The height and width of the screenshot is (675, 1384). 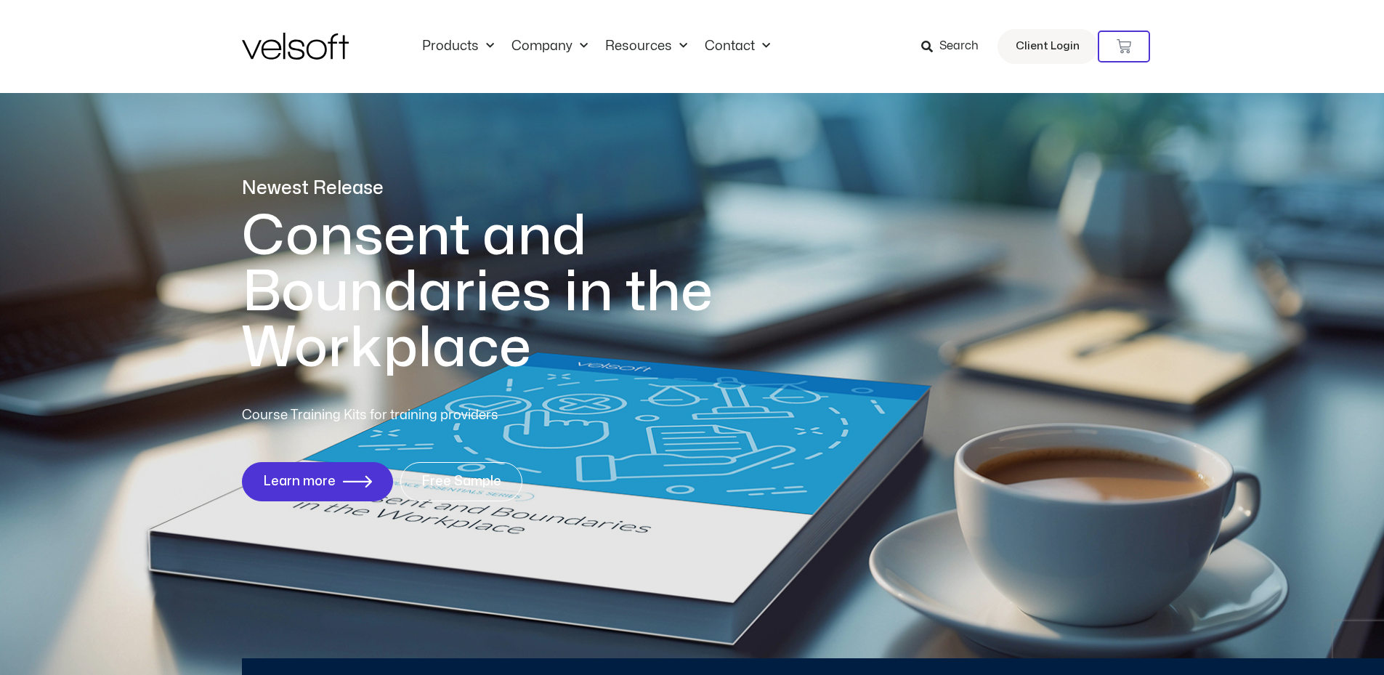 What do you see at coordinates (959, 46) in the screenshot?
I see `span: Search` at bounding box center [959, 46].